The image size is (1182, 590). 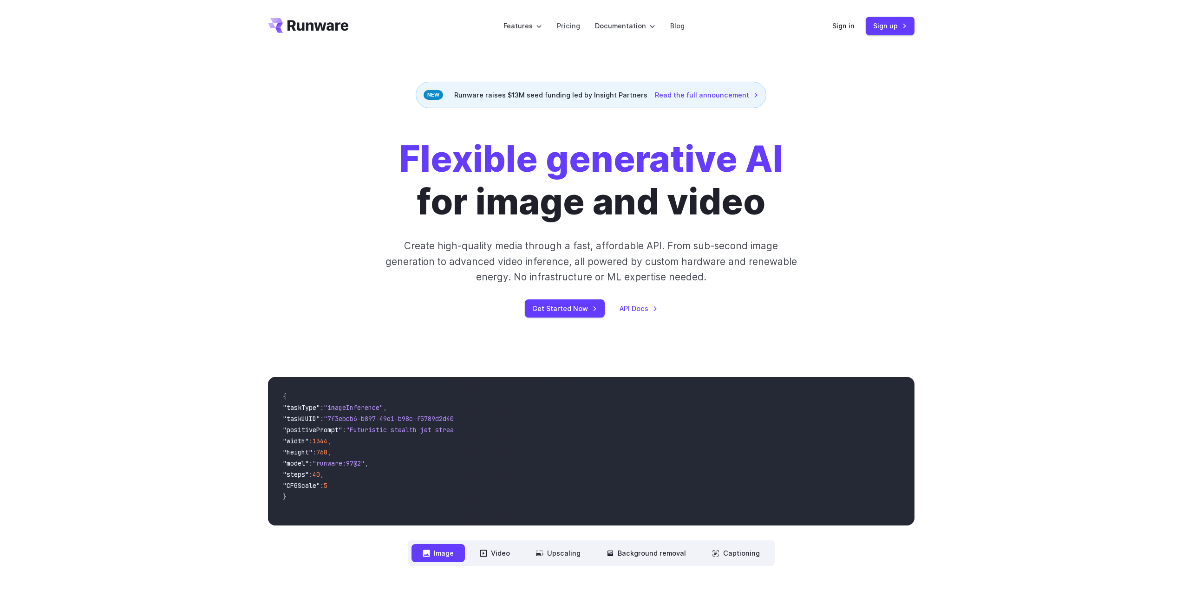 What do you see at coordinates (298, 453) in the screenshot?
I see `span: "height"` at bounding box center [298, 453].